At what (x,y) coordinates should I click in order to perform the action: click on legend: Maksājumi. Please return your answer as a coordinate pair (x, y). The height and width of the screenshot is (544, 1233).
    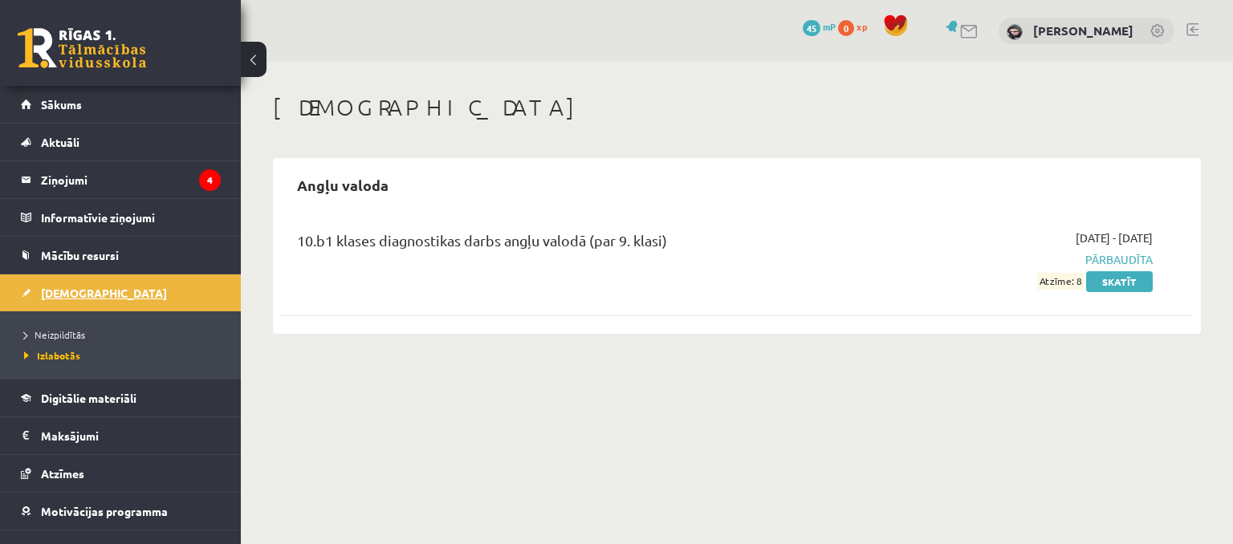
    Looking at the image, I should click on (131, 436).